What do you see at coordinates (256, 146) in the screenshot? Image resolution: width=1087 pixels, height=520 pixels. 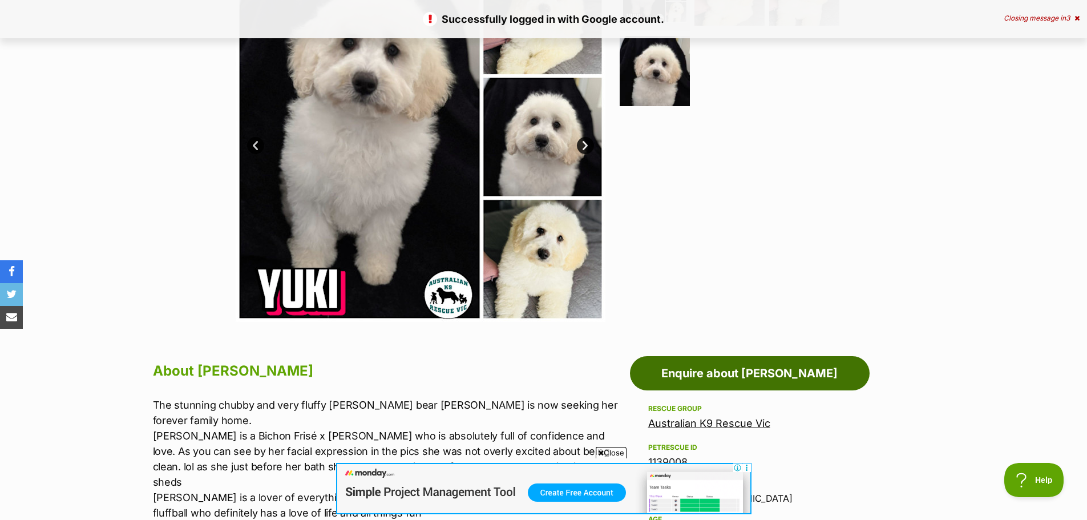 I see `a: Prev` at bounding box center [256, 146].